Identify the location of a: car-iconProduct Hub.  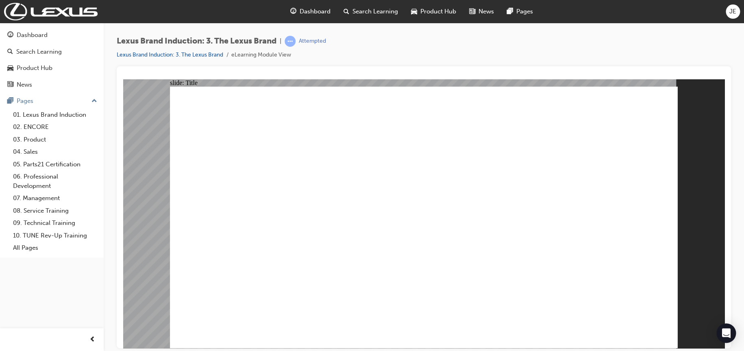
(433, 11).